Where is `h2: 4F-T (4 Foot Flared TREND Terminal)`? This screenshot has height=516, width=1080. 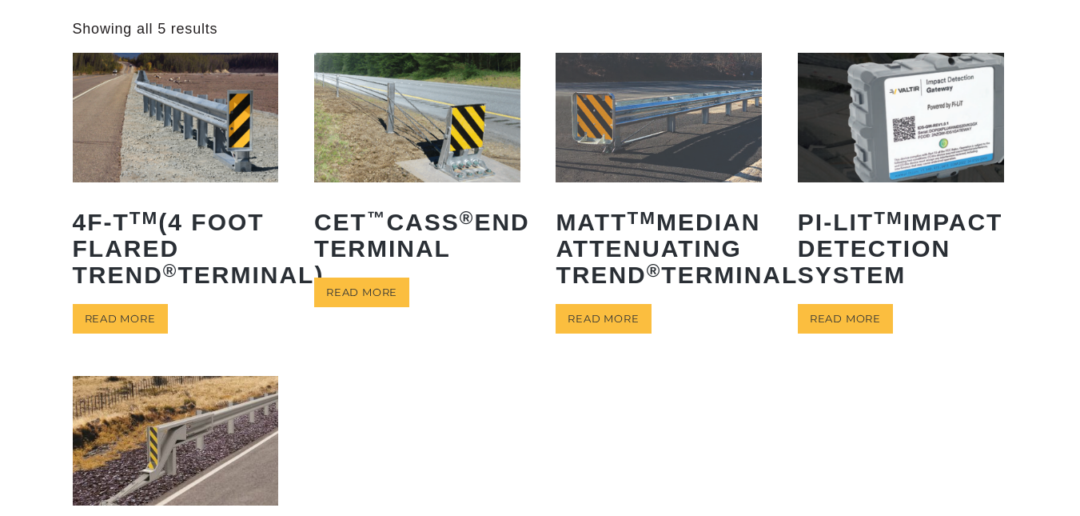
h2: 4F-T (4 Foot Flared TREND Terminal) is located at coordinates (176, 248).